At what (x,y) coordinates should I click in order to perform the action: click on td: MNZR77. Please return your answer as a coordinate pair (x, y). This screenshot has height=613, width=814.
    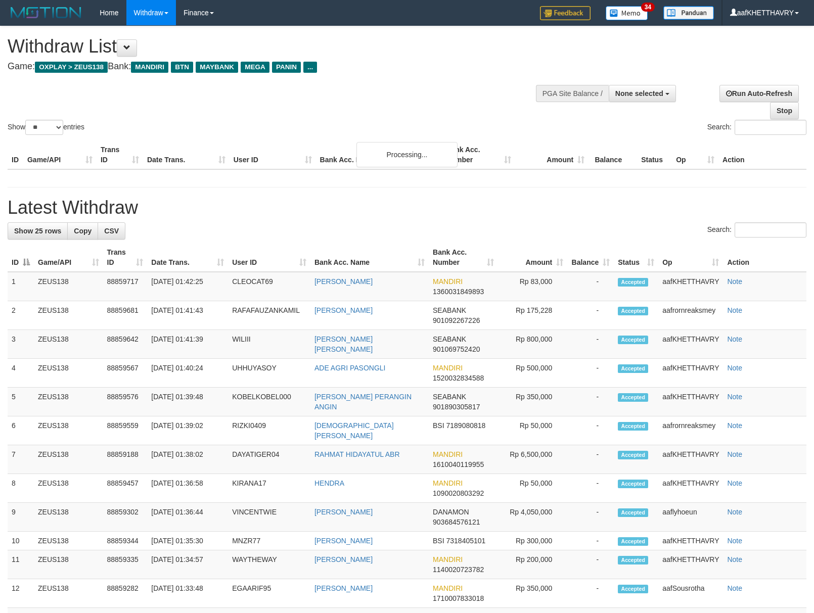
    Looking at the image, I should click on (269, 541).